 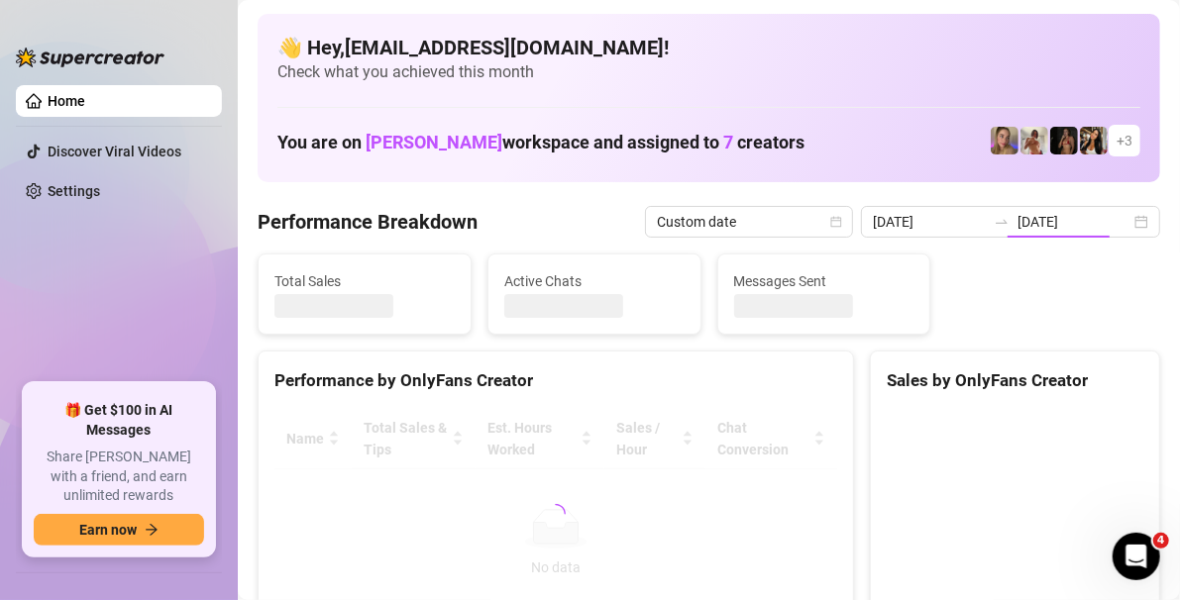 I want to click on div: Sales by OnlyFans Creator, so click(x=1014, y=380).